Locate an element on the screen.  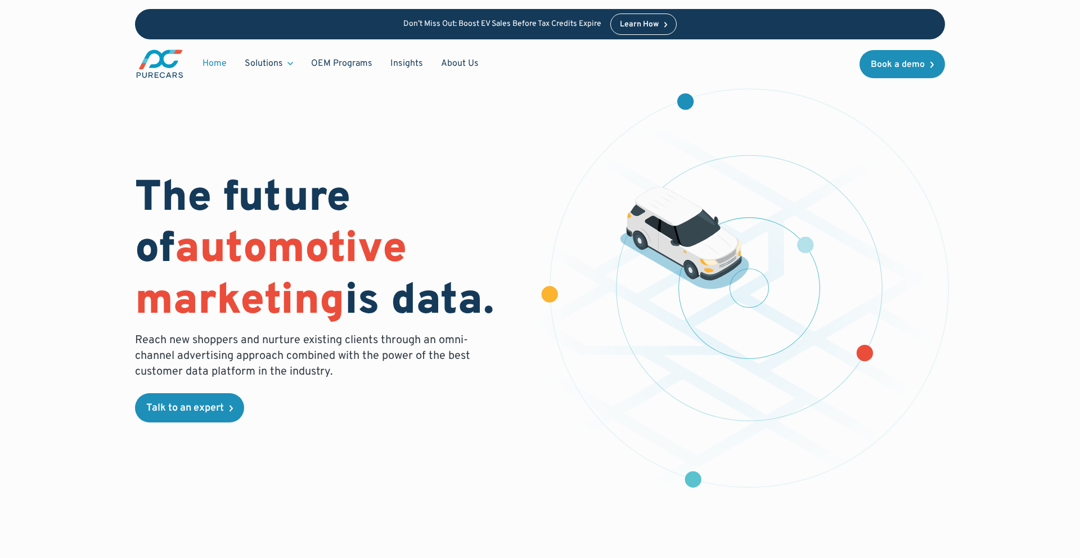
a: OEM Programs is located at coordinates (341, 64).